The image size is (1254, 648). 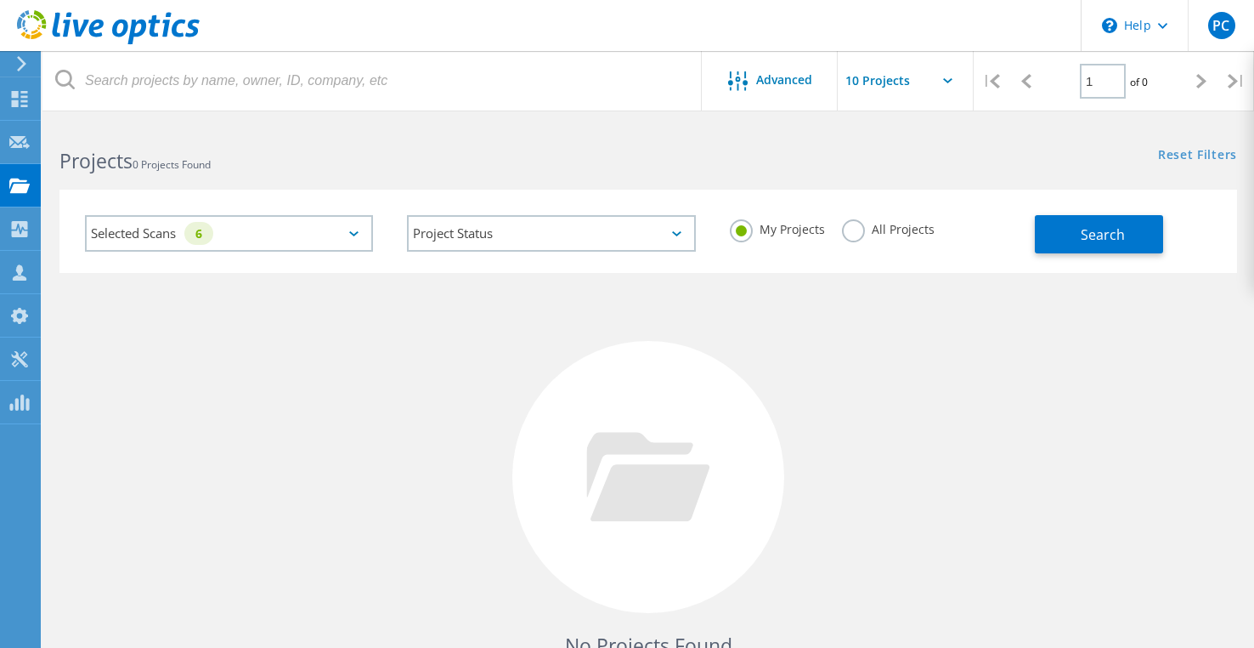 I want to click on svg: \n, so click(x=1110, y=25).